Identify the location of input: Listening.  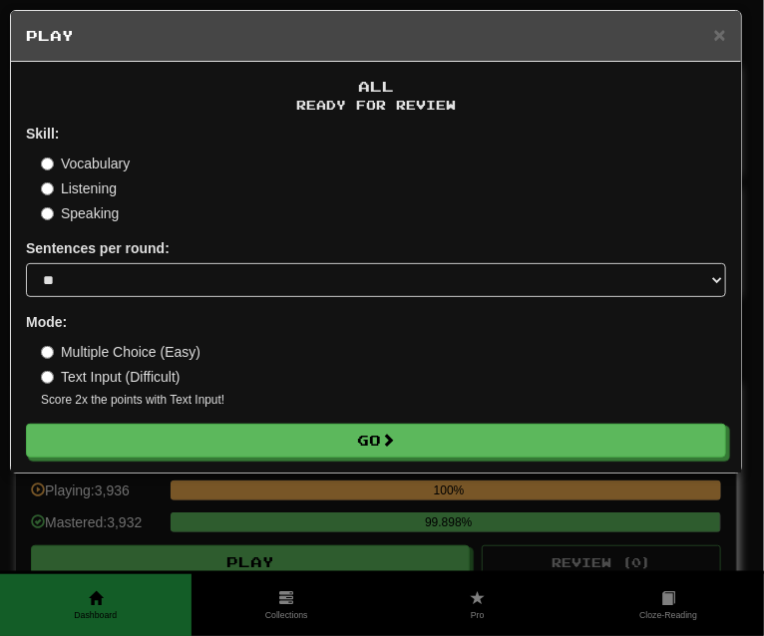
(47, 188).